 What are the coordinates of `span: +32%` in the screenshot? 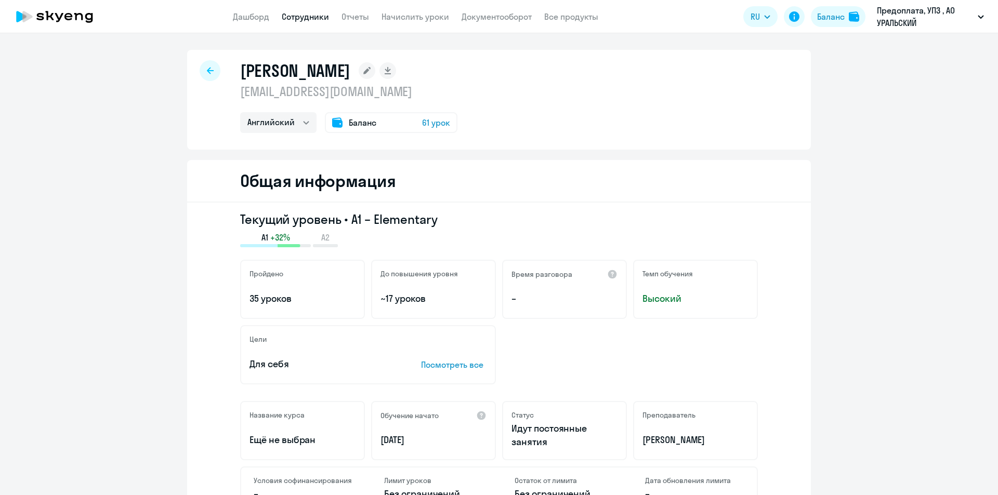 It's located at (280, 237).